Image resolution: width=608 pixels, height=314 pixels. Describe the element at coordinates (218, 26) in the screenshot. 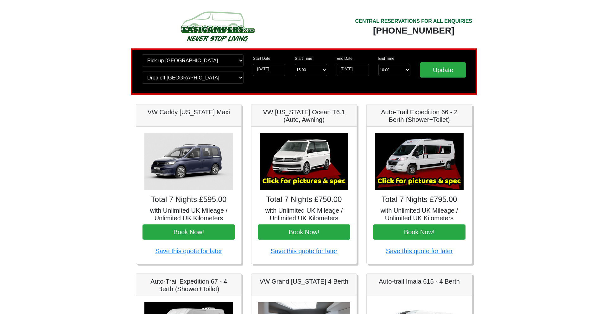

I see `img: campers-checkout-logo.png` at that location.